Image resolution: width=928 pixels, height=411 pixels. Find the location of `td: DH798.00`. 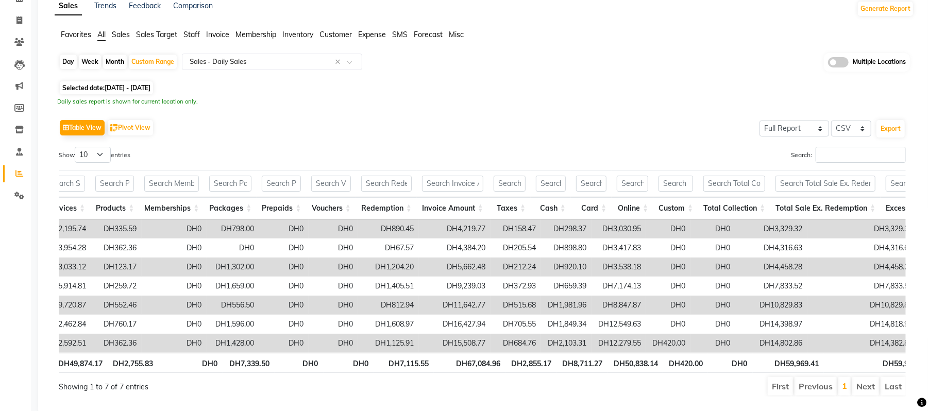

td: DH798.00 is located at coordinates (233, 229).